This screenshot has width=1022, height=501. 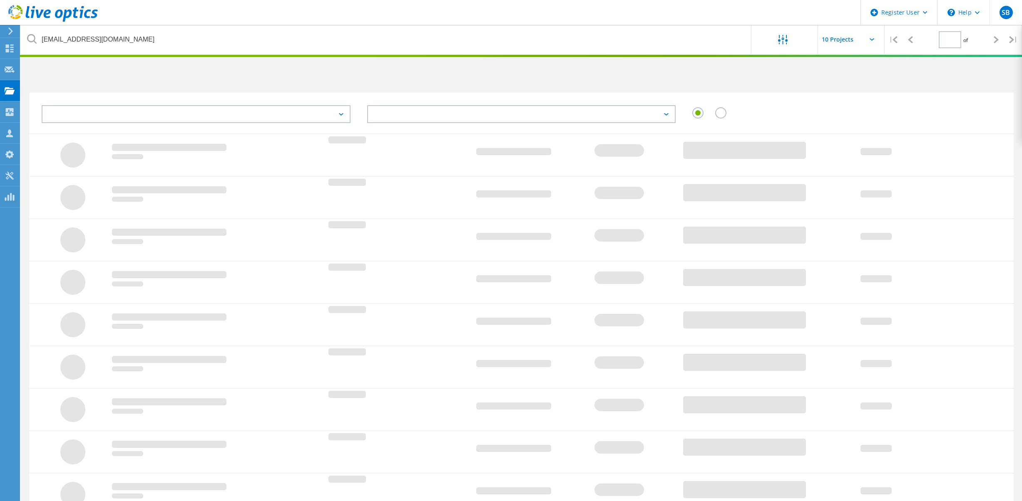 I want to click on span: of, so click(x=965, y=40).